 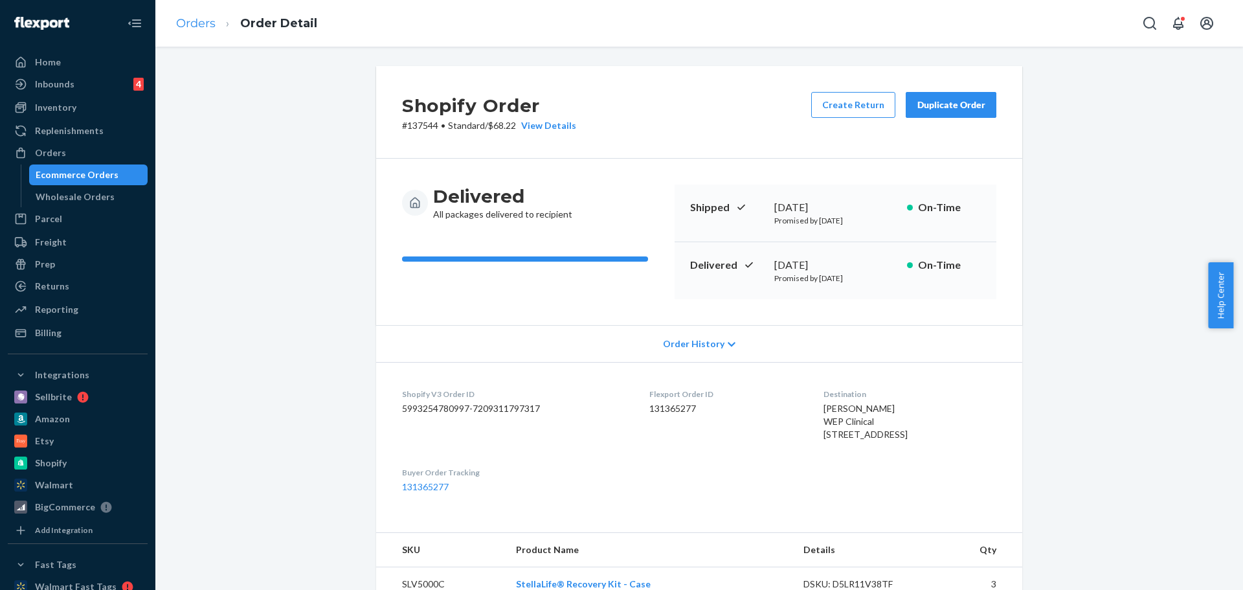 What do you see at coordinates (78, 286) in the screenshot?
I see `a: Returns` at bounding box center [78, 286].